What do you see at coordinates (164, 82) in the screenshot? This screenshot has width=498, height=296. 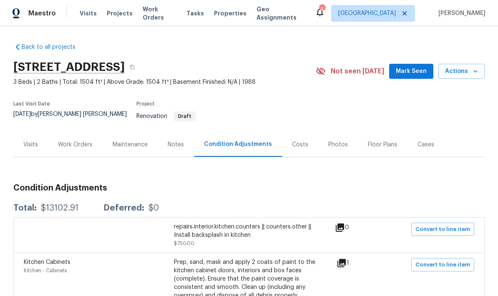 I see `span: 3 Beds | 2 Baths | Total: 1504 ft² | Above Grade: 1504 ft² | Basement Finished: N/A | 1988` at bounding box center [164, 82].